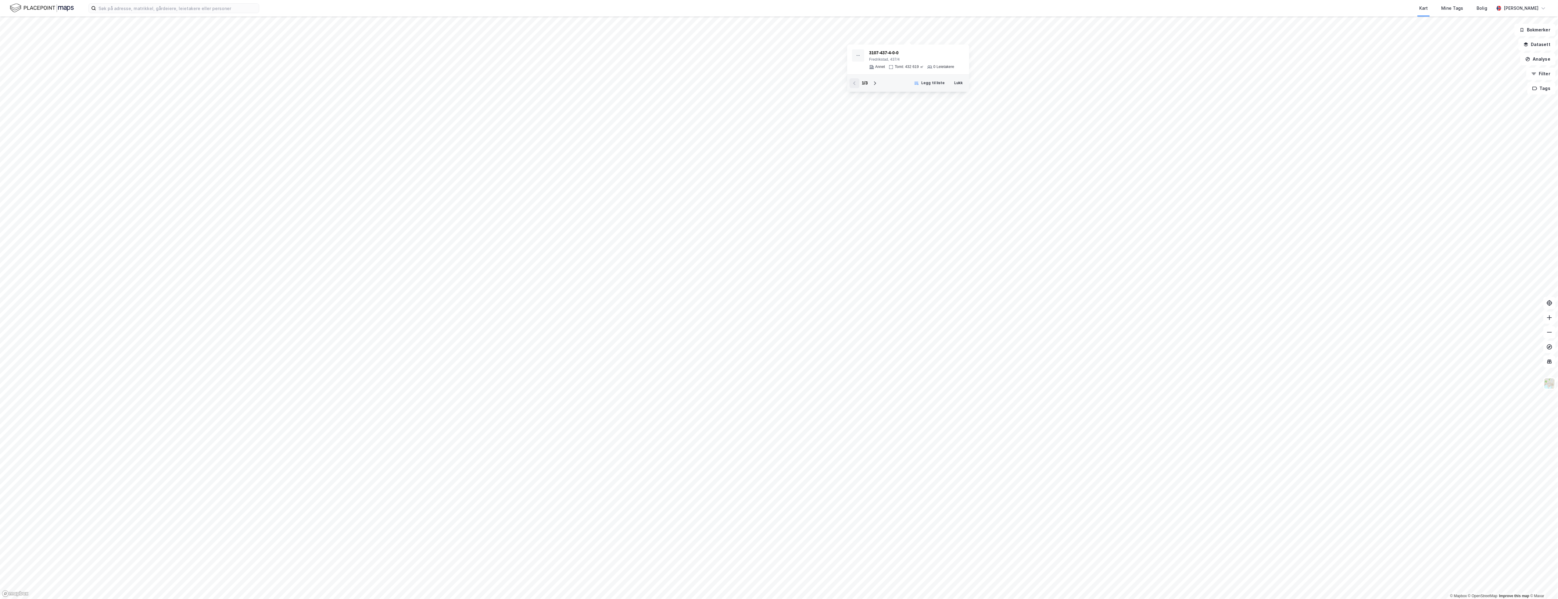  I want to click on button: Bokmerker, so click(1534, 30).